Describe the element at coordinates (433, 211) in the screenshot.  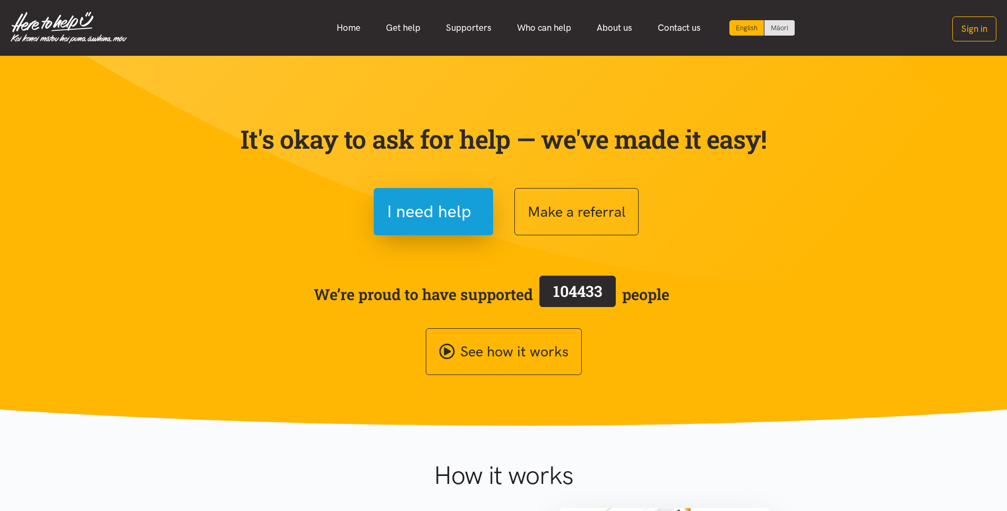
I see `button: I need help` at that location.